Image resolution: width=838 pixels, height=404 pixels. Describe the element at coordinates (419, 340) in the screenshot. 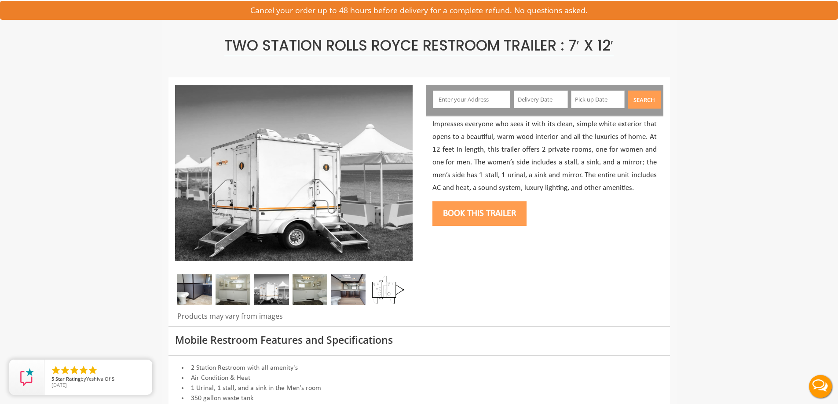

I see `h3: Mobile Restroom Features and Specifications` at that location.